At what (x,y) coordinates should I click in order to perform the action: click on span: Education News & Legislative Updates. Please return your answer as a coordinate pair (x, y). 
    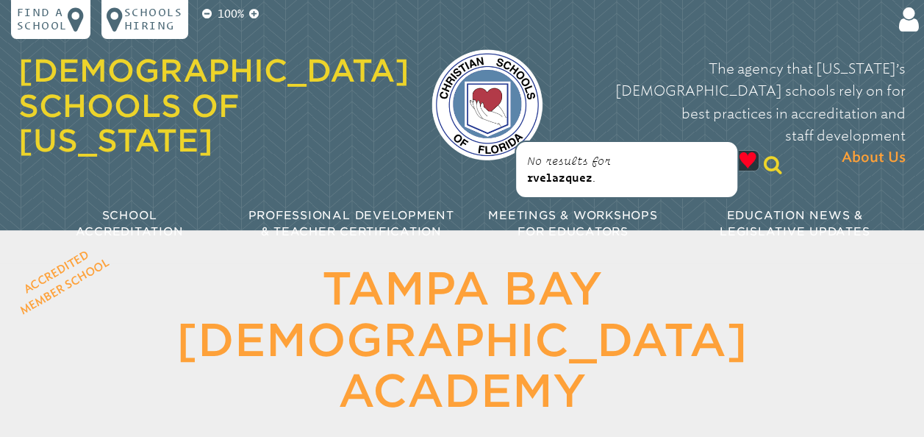
    Looking at the image, I should click on (794, 223).